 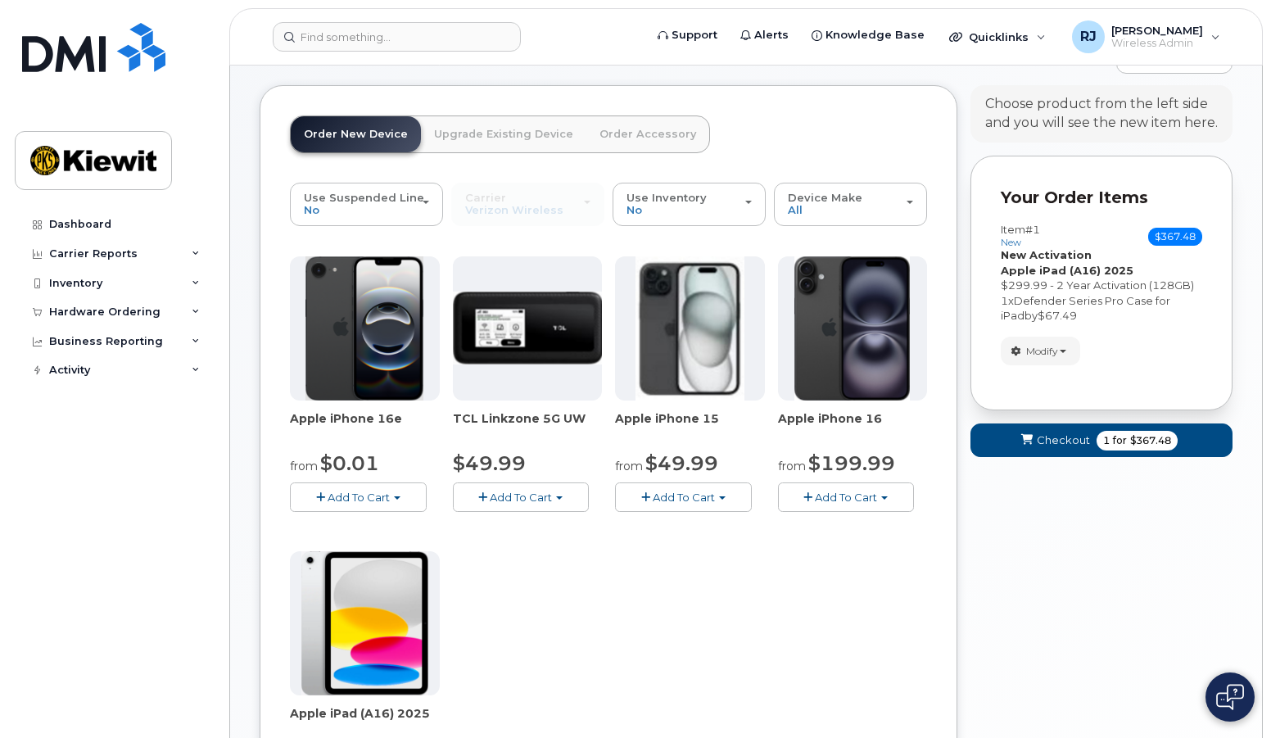 What do you see at coordinates (1057, 315) in the screenshot?
I see `span: $67.49` at bounding box center [1057, 315].